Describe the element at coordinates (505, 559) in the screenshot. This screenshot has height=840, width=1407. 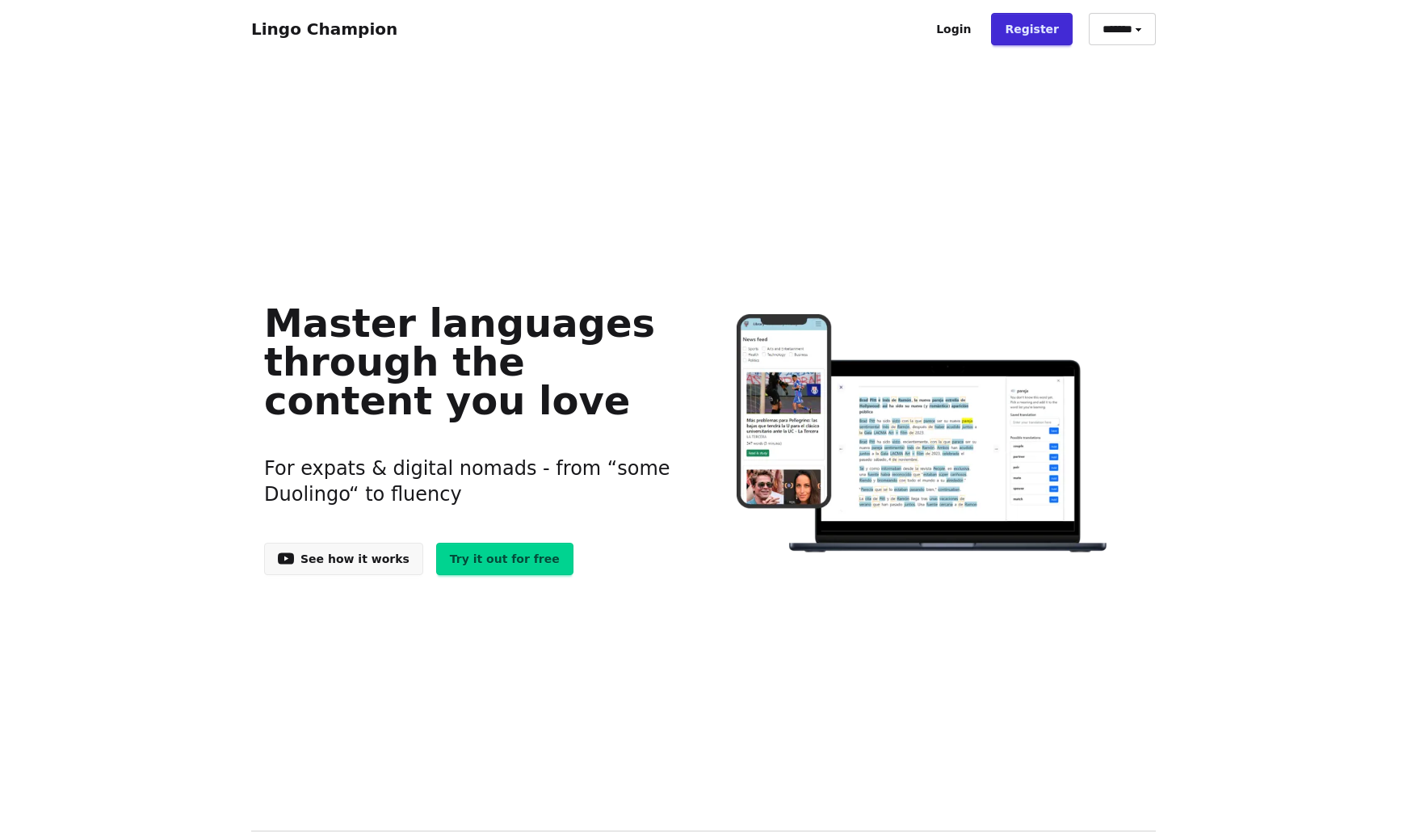
I see `a: Try it out for free` at that location.